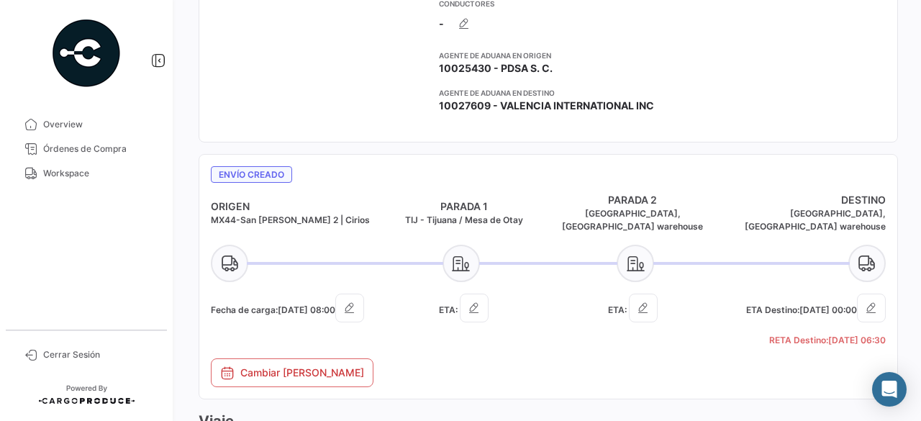 Image resolution: width=921 pixels, height=421 pixels. I want to click on h5: TIJ - Tijuana / Mesa de Otay, so click(464, 220).